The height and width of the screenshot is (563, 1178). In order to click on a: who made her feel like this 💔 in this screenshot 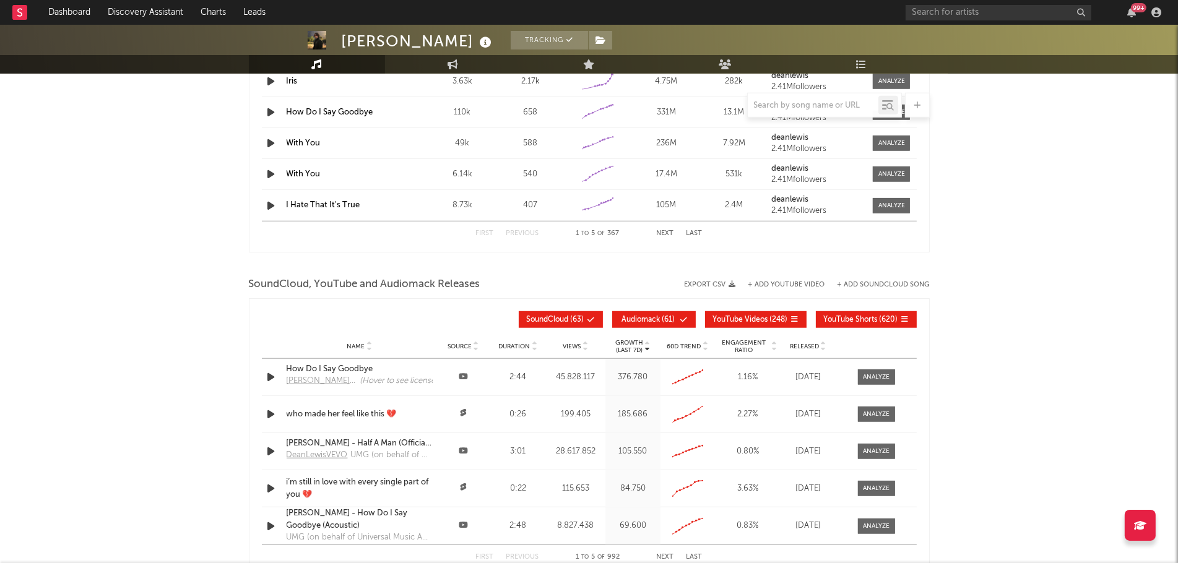, I will do `click(360, 415)`.